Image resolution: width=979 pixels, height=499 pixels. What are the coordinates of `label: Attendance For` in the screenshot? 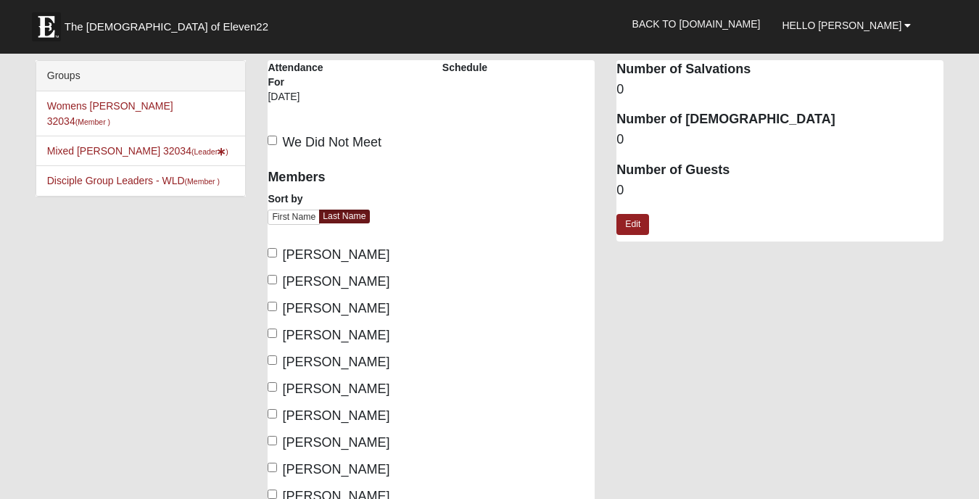 It's located at (300, 75).